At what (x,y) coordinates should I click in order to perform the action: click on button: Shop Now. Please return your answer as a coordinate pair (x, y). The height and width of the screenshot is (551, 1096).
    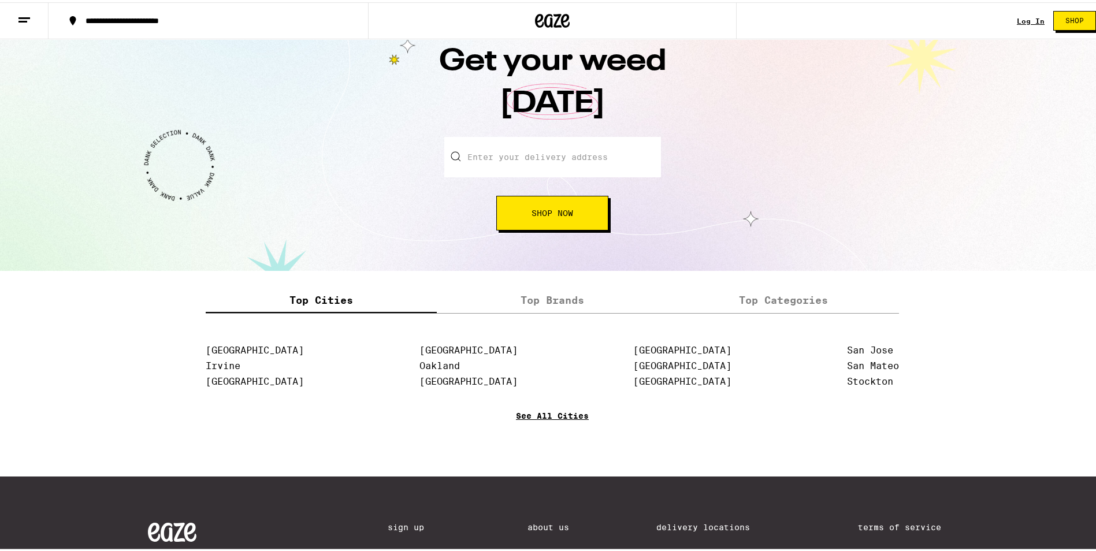
    Looking at the image, I should click on (553, 211).